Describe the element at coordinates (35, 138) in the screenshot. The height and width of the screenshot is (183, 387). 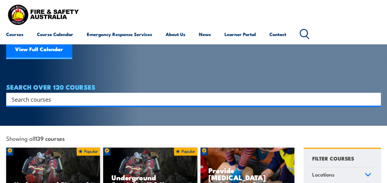
I see `span: Showing all` at that location.